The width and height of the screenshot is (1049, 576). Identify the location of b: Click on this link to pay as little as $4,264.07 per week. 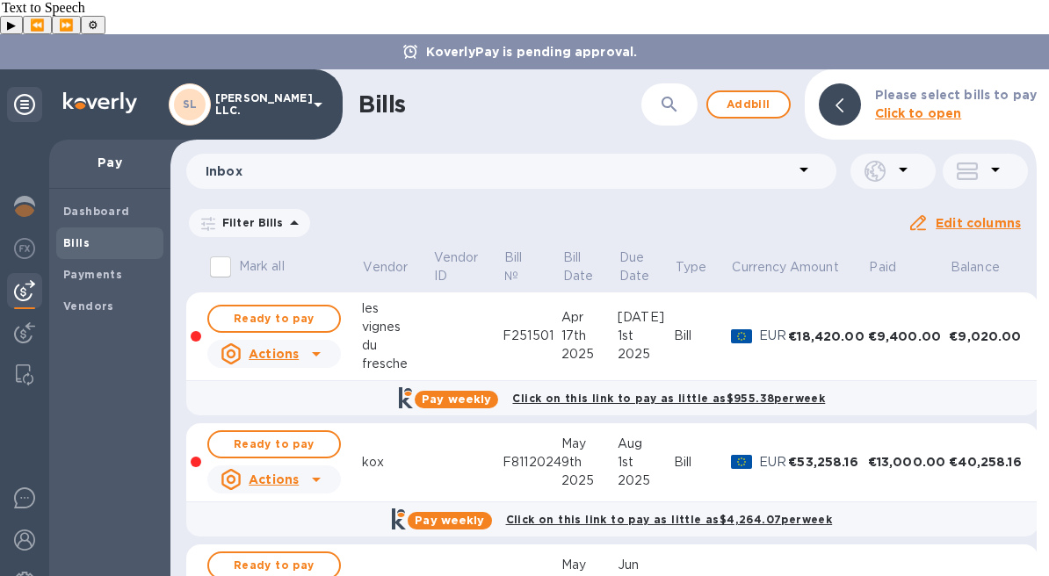
(669, 519).